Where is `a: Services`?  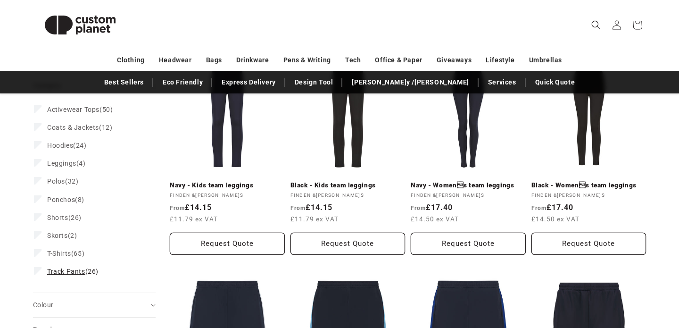 a: Services is located at coordinates (502, 82).